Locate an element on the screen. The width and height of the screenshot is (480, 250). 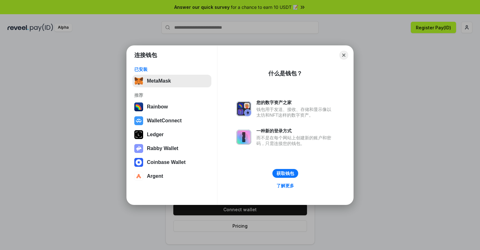
div: MetaMask is located at coordinates (159, 81).